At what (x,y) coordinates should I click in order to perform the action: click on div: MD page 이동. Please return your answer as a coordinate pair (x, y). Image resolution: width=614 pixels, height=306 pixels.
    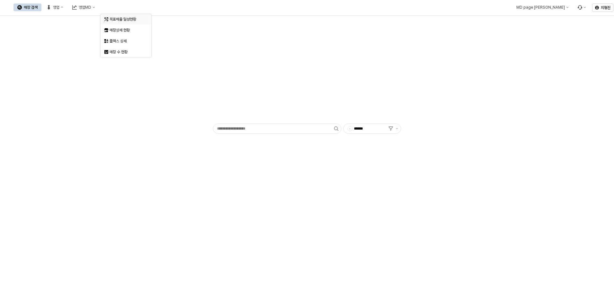
    Looking at the image, I should click on (539, 7).